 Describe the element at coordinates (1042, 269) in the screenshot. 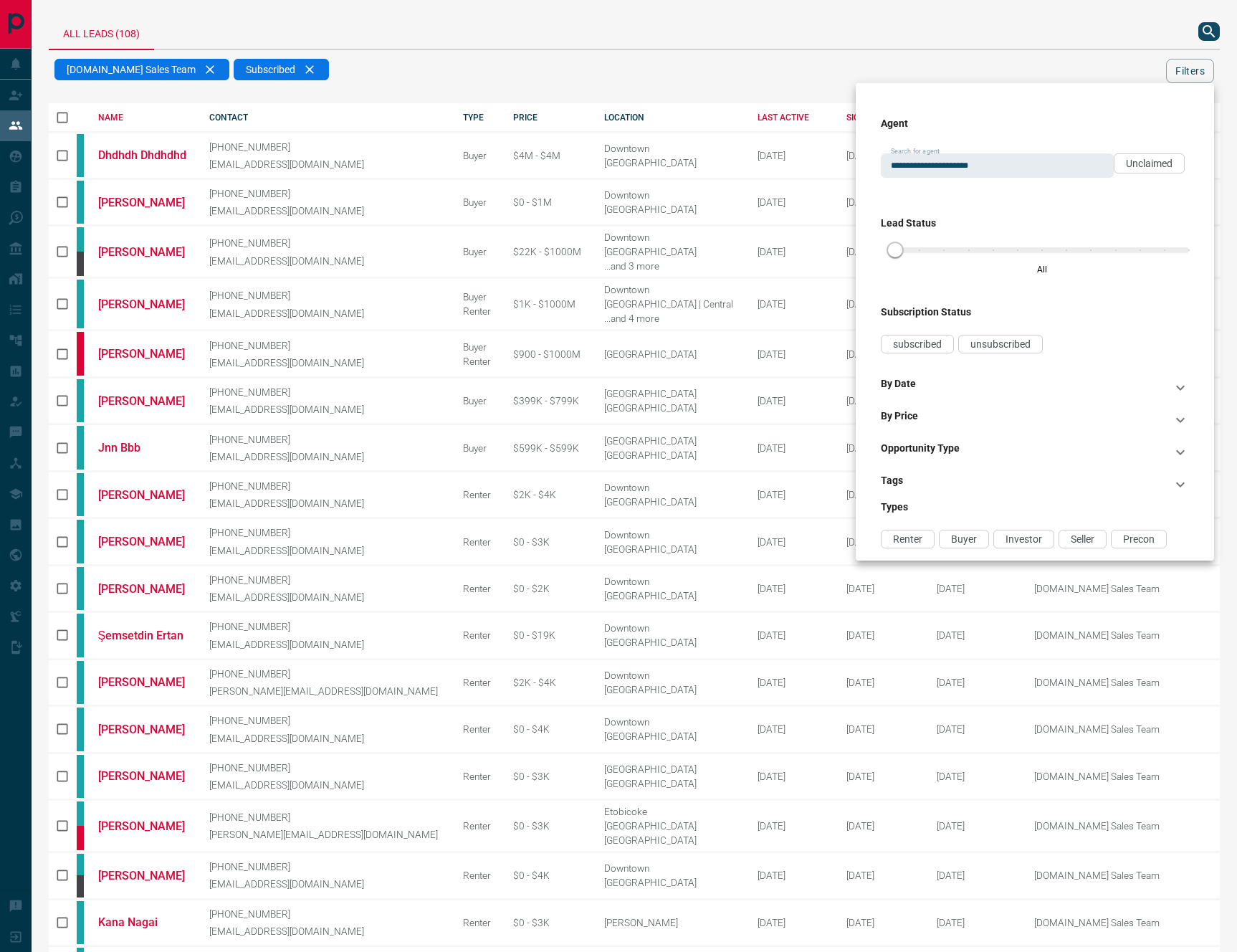

I see `p: All` at that location.